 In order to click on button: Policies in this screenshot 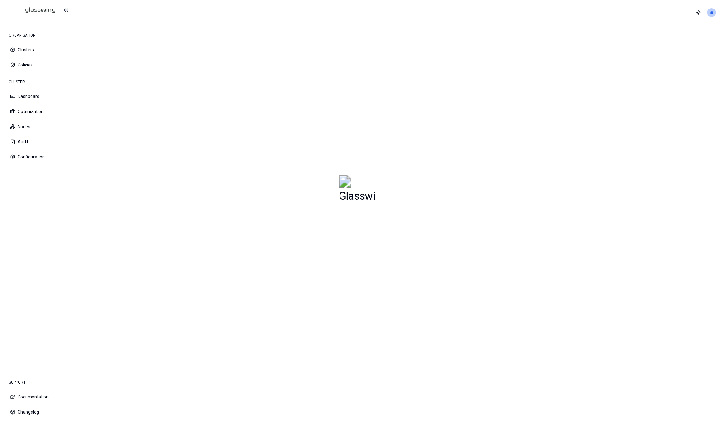, I will do `click(38, 65)`.